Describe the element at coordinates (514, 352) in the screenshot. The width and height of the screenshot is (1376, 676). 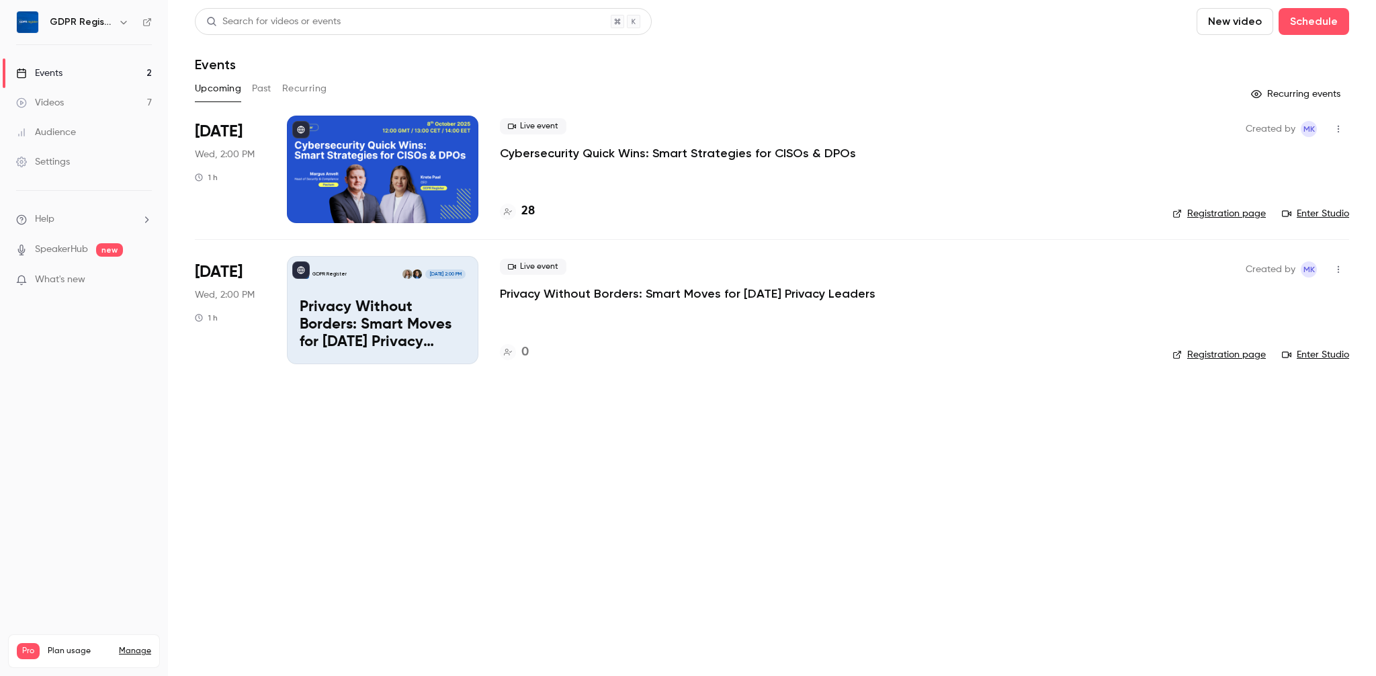
I see `a: 0` at that location.